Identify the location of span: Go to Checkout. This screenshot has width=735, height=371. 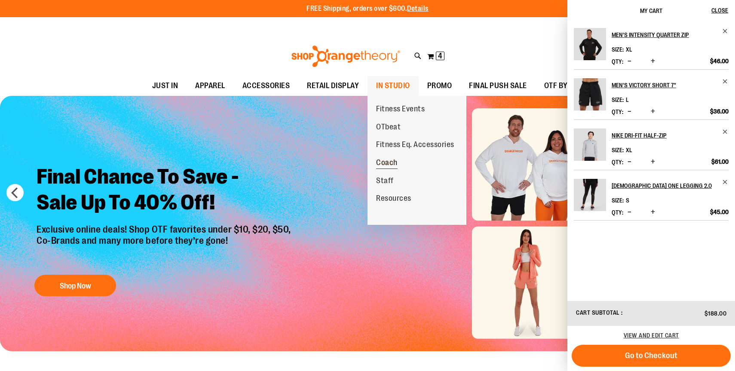
(651, 355).